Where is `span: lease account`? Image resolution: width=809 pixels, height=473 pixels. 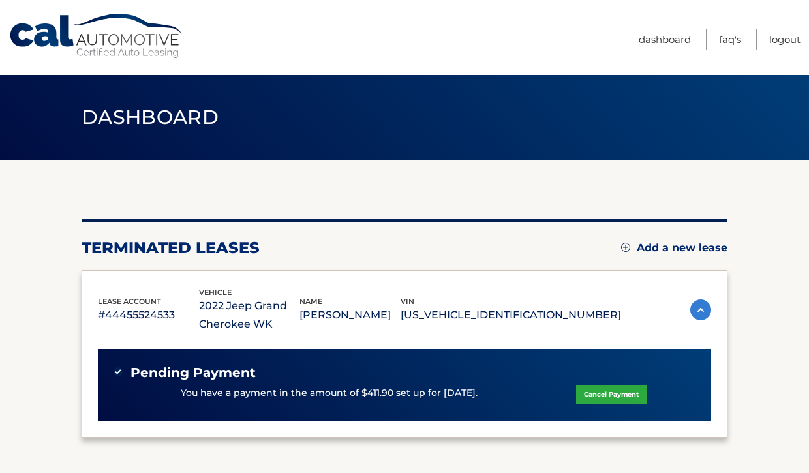 span: lease account is located at coordinates (129, 301).